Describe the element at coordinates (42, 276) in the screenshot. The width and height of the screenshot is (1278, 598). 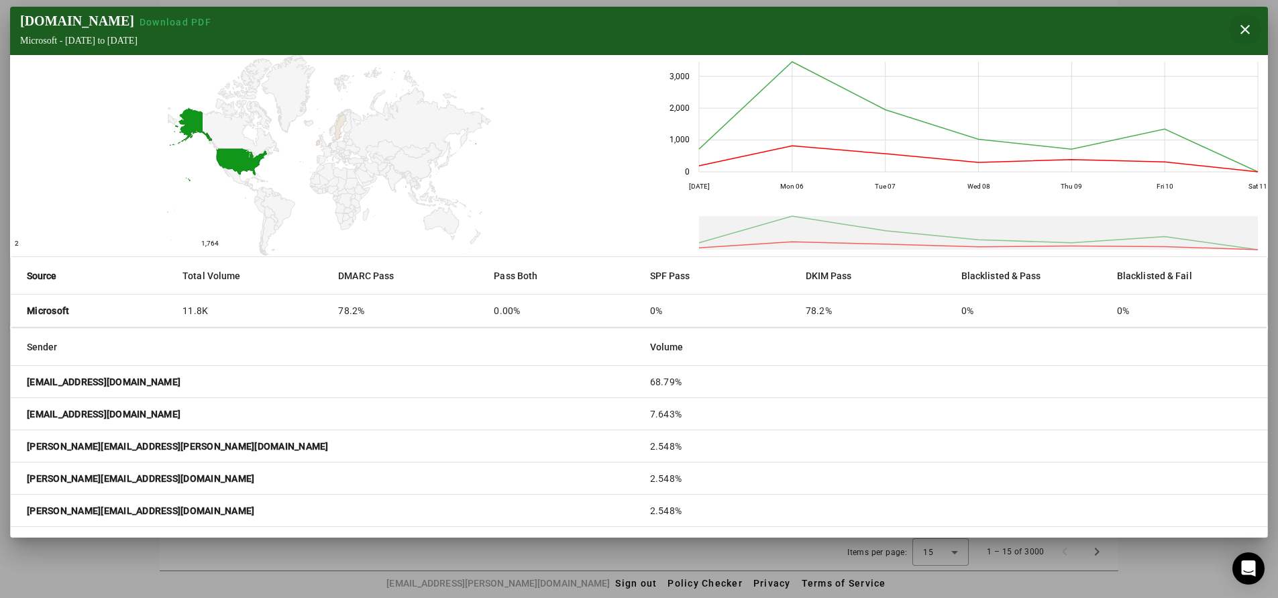
I see `strong: Source` at that location.